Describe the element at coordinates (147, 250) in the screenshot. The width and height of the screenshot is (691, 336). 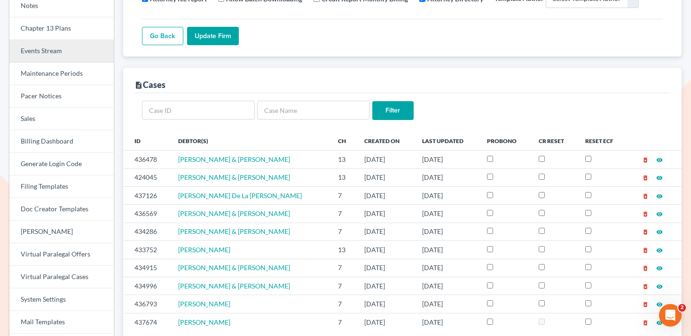
I see `td: 433752` at that location.